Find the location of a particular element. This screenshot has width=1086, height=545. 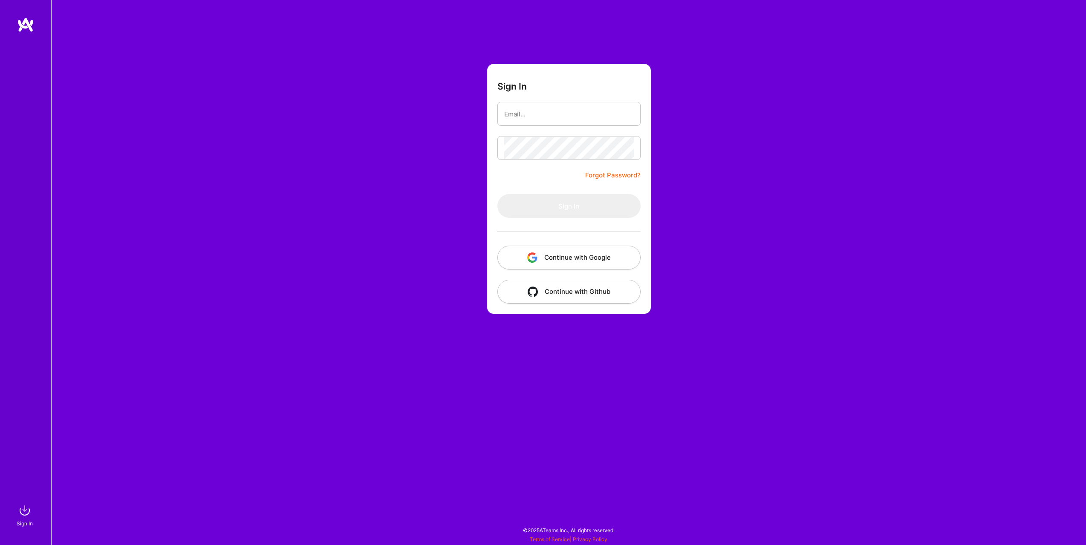

a: sign inSign In is located at coordinates (26, 515).